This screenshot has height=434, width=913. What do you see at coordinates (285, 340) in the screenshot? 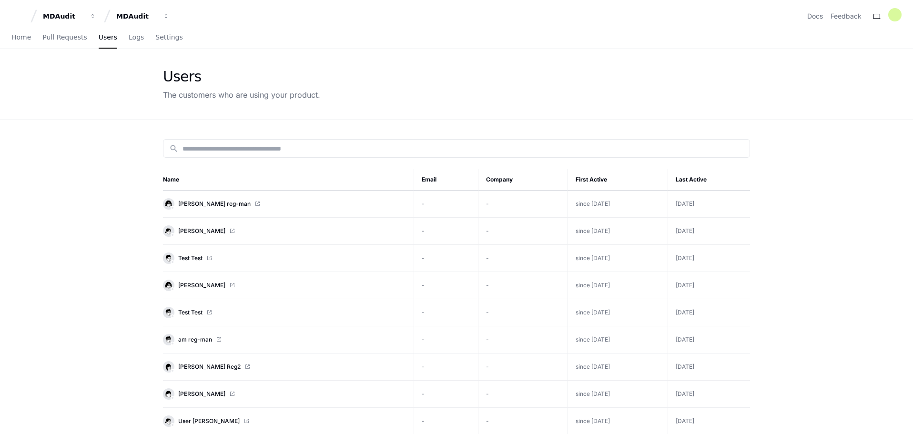
I see `a: am reg-man` at bounding box center [285, 340].